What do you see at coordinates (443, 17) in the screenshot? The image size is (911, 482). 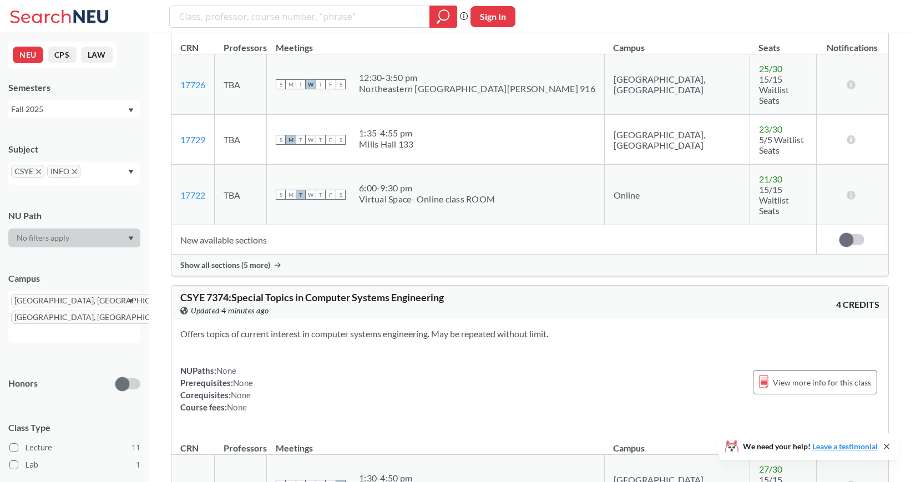 I see `div: magnifying glass` at bounding box center [443, 17].